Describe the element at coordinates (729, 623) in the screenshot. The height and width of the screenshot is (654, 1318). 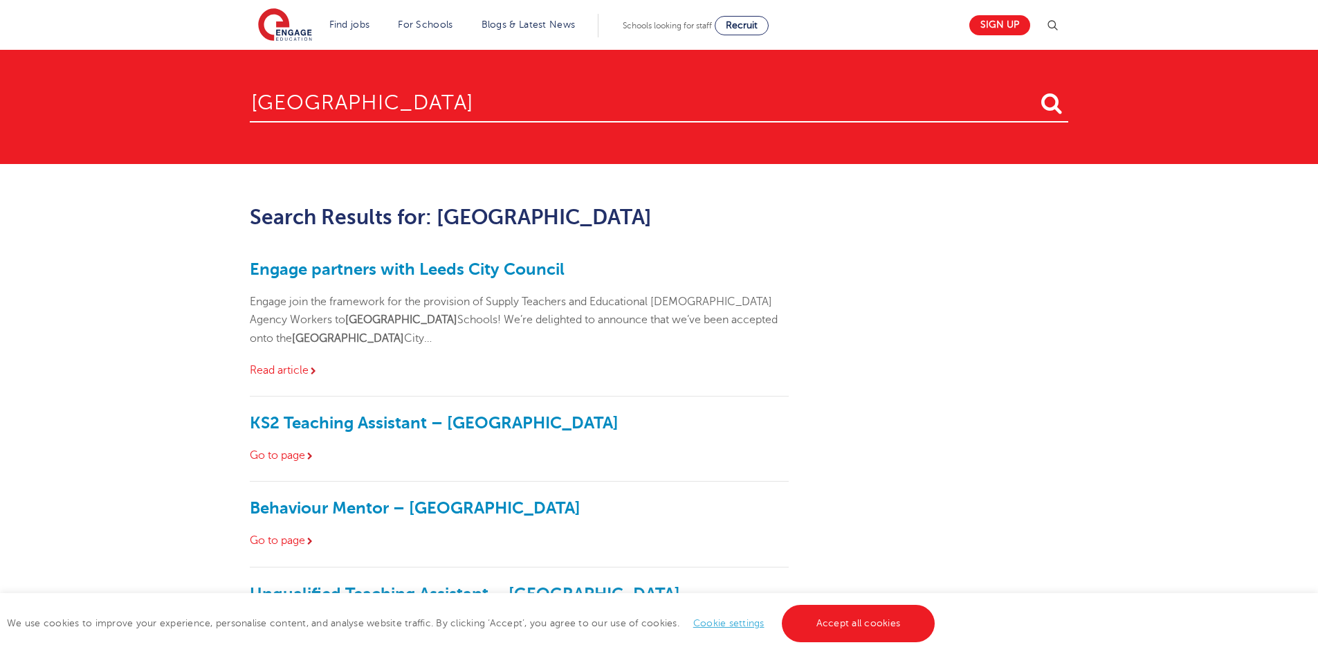
I see `a: Cookie settings` at that location.